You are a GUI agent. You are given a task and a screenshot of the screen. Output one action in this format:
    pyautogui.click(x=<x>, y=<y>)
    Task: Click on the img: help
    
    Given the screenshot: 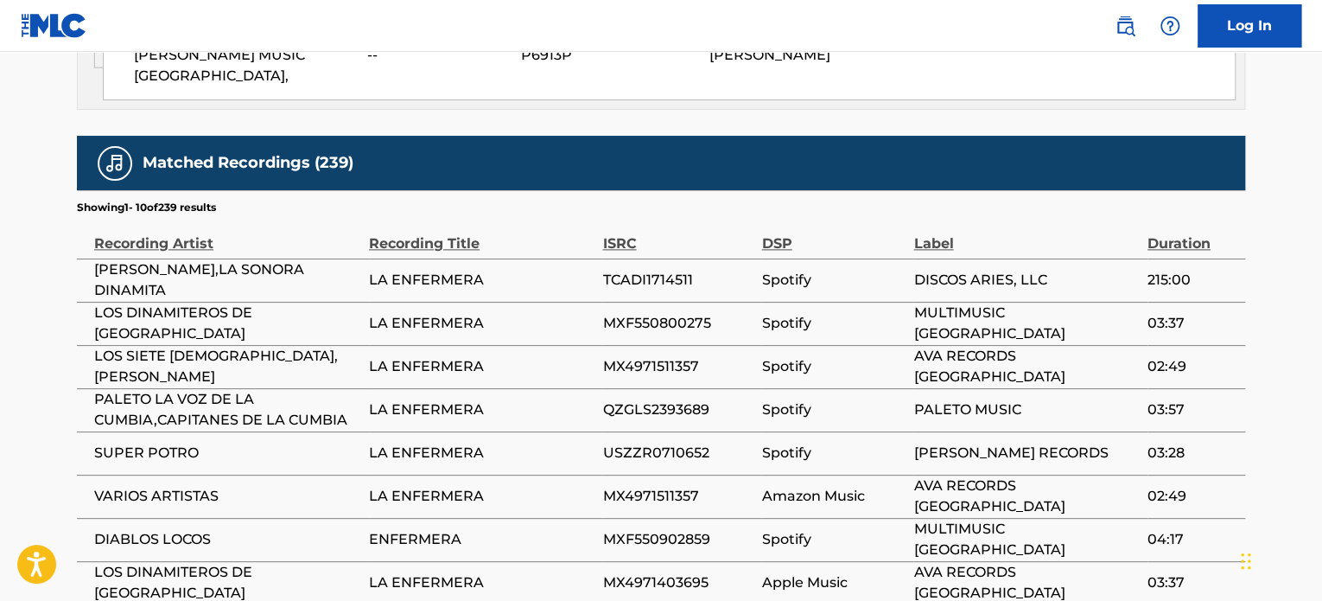 What is the action you would take?
    pyautogui.click(x=1170, y=26)
    